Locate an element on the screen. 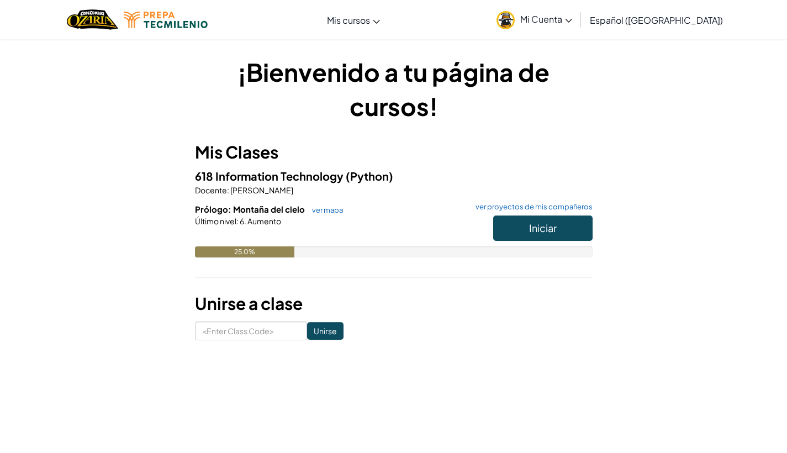 The height and width of the screenshot is (453, 787). input: <Enter Class Code> is located at coordinates (251, 331).